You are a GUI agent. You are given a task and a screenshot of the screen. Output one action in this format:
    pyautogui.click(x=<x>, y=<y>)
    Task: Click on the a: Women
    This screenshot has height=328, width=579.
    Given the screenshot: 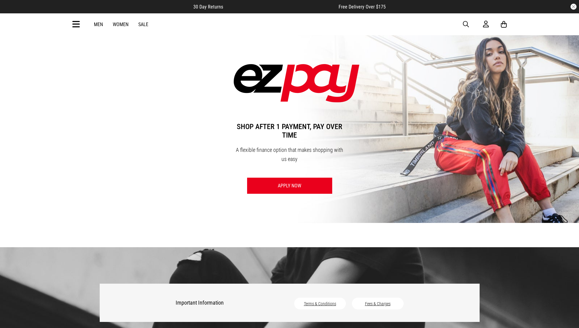 What is the action you would take?
    pyautogui.click(x=121, y=24)
    